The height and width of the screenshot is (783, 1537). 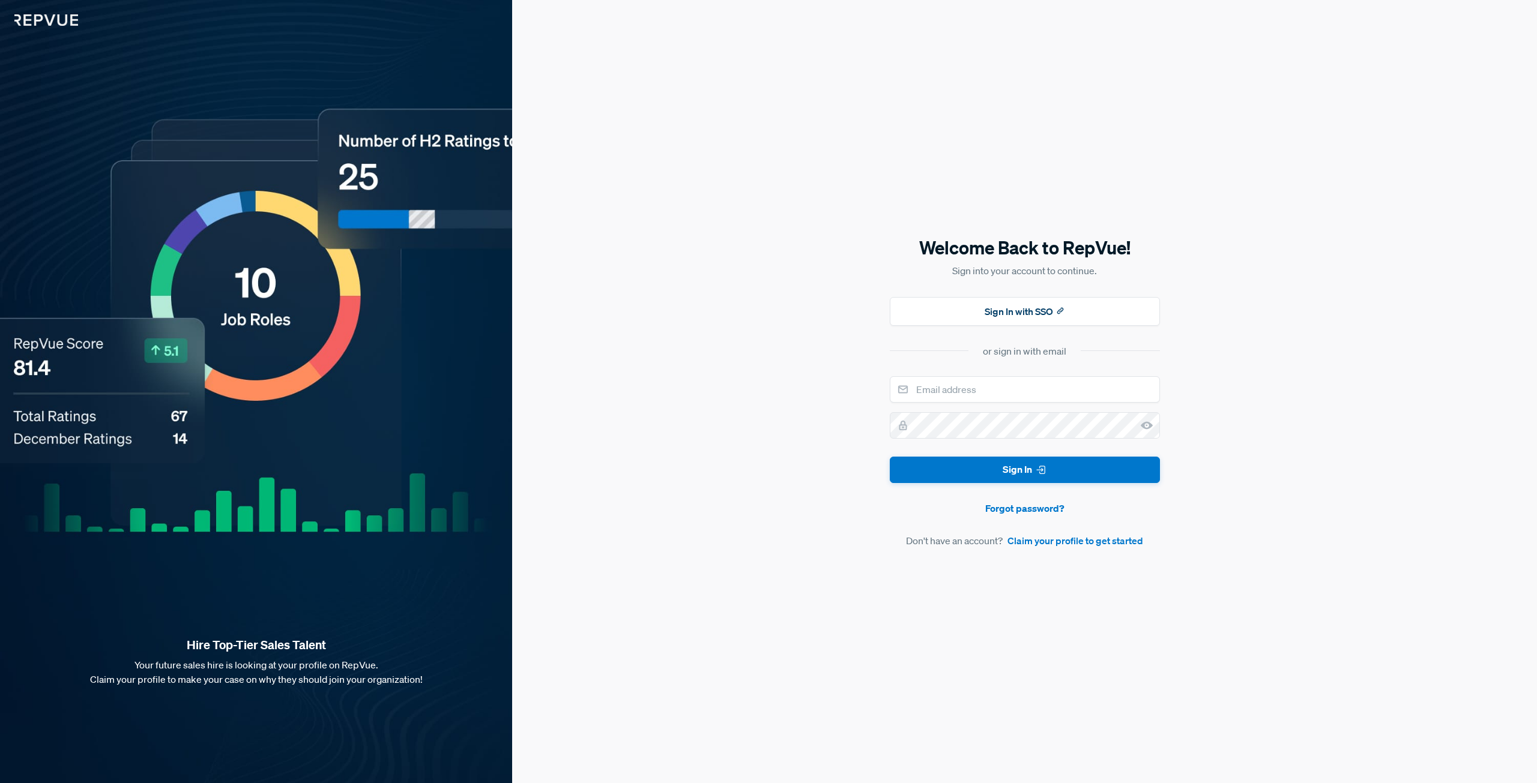 I want to click on p: Sign into your account to continue., so click(x=1025, y=271).